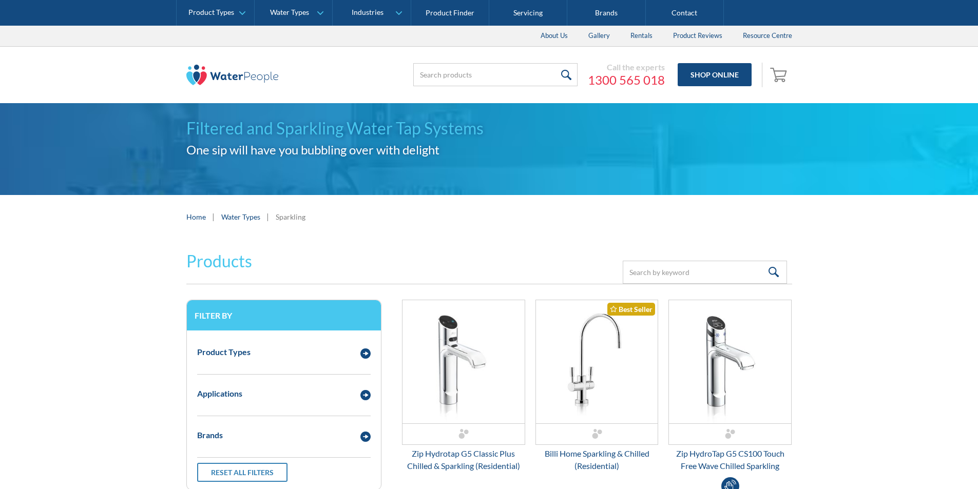  What do you see at coordinates (464, 460) in the screenshot?
I see `div: Zip Hydrotap G5 Classic Plus Chilled & Sparkling (Residential)` at bounding box center [464, 460].